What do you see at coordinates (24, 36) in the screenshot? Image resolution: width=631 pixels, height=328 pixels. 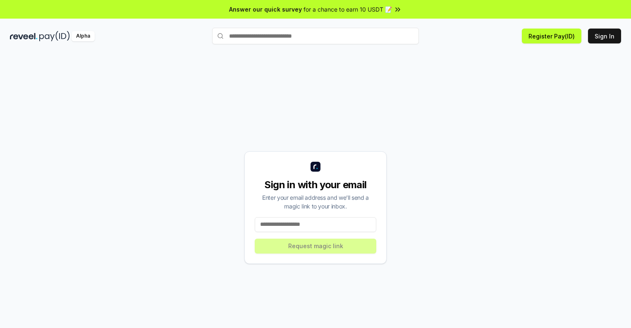 I see `img: reveel_dark` at bounding box center [24, 36].